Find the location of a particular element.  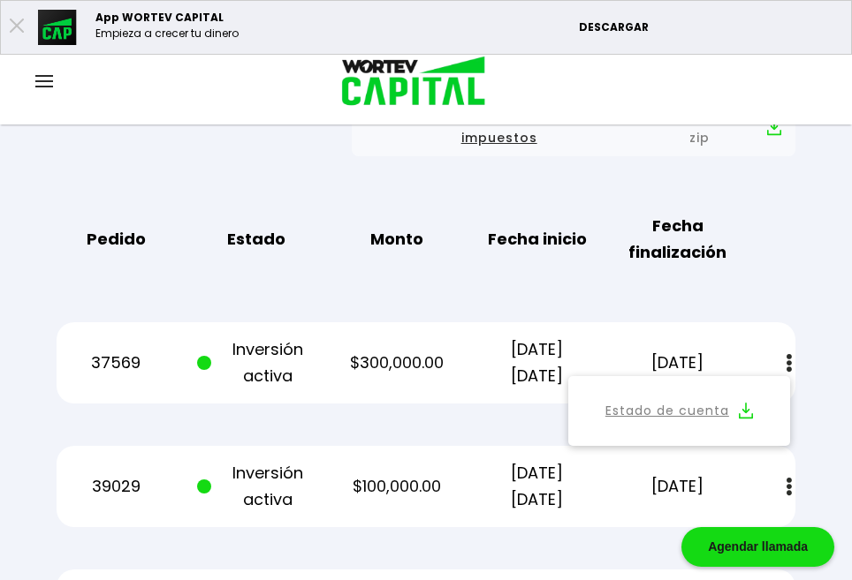

img: hamburguer-menu2 is located at coordinates (44, 81).